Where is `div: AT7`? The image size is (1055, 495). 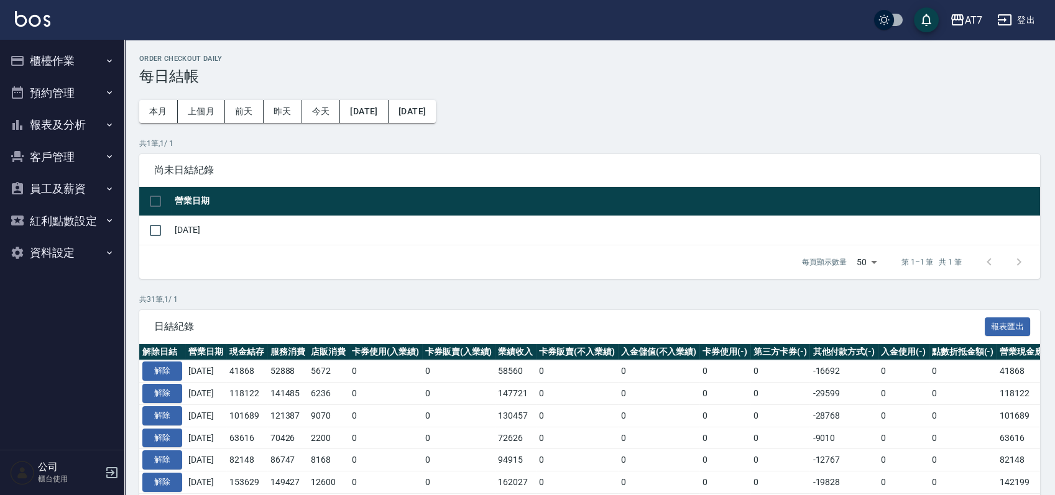 div: AT7 is located at coordinates (973, 20).